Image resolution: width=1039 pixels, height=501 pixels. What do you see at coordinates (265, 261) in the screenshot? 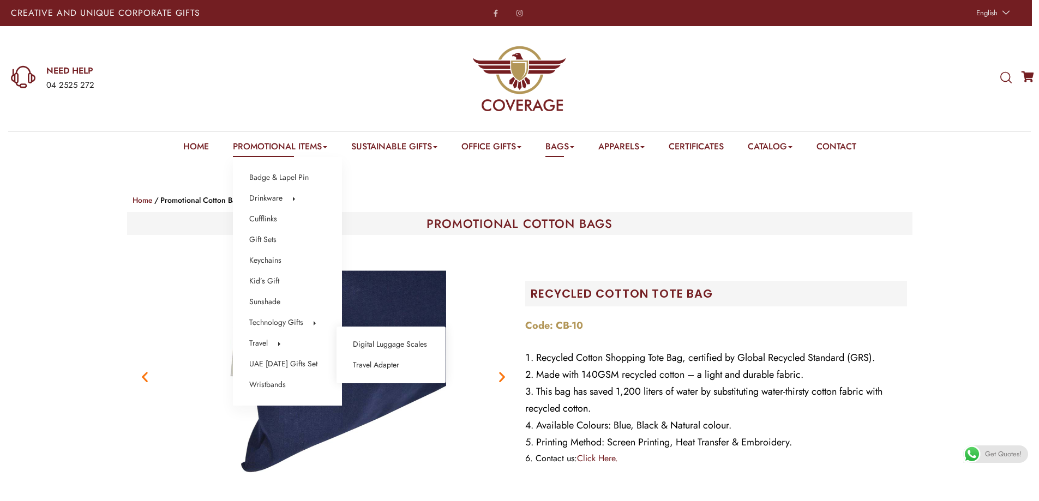
I see `a: Keychains` at bounding box center [265, 261].